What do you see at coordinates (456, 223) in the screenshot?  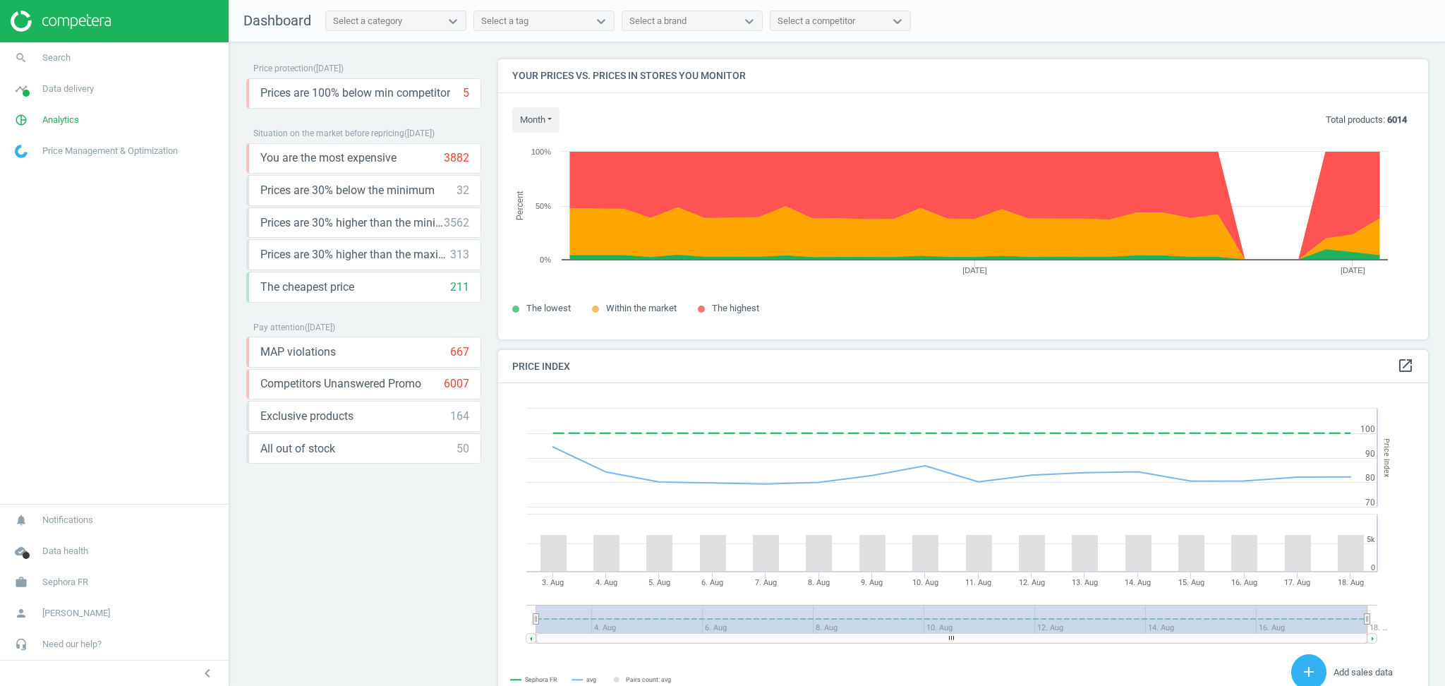 I see `div: 3562` at bounding box center [456, 223].